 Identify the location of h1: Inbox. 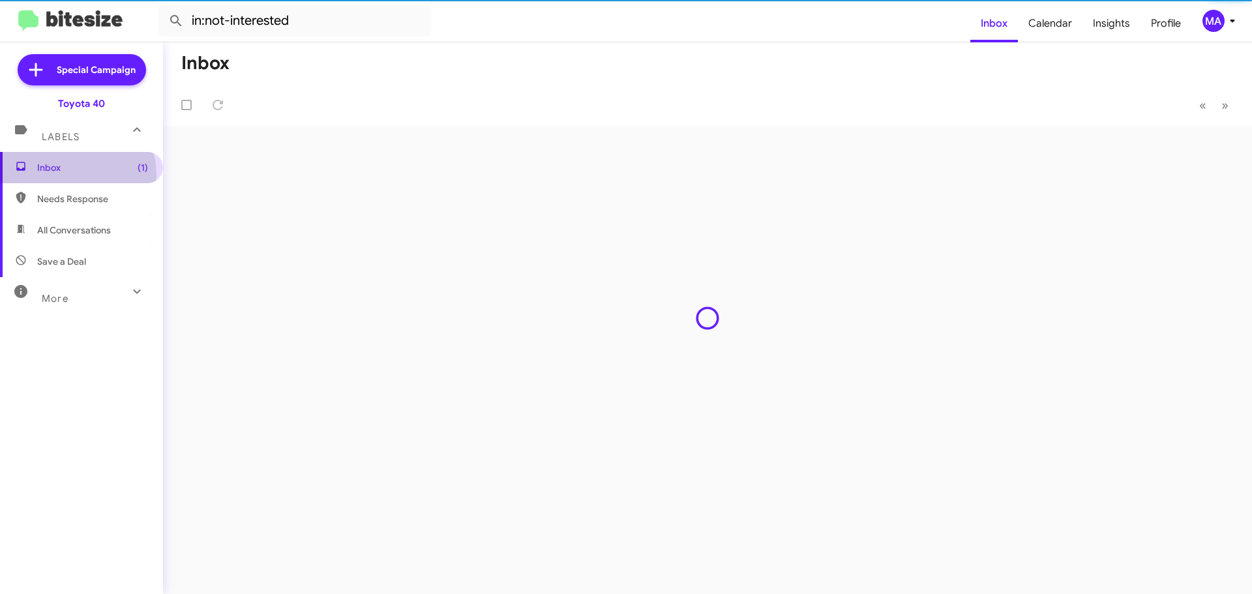
(205, 63).